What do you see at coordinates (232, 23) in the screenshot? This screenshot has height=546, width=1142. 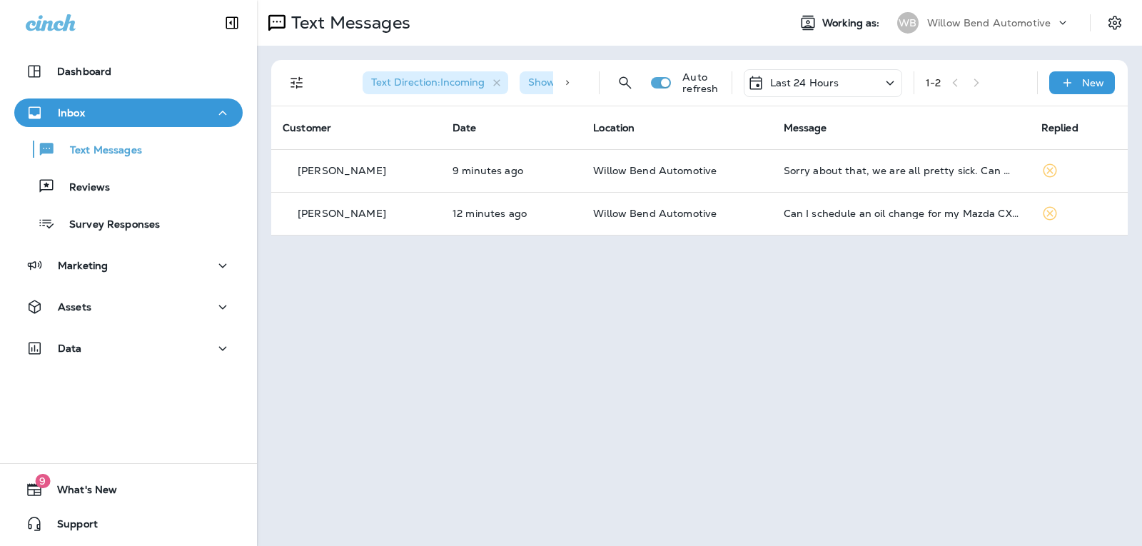 I see `button: Collapse Sidebar` at bounding box center [232, 23].